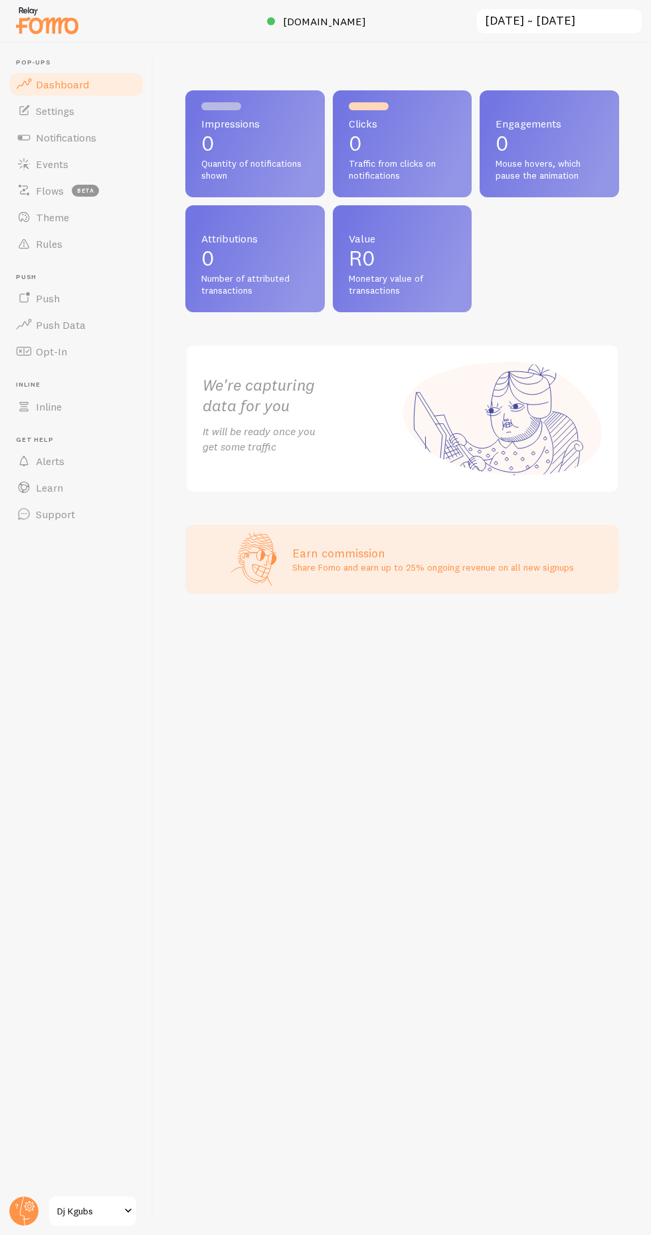 The width and height of the screenshot is (651, 1235). I want to click on span: Theme, so click(52, 217).